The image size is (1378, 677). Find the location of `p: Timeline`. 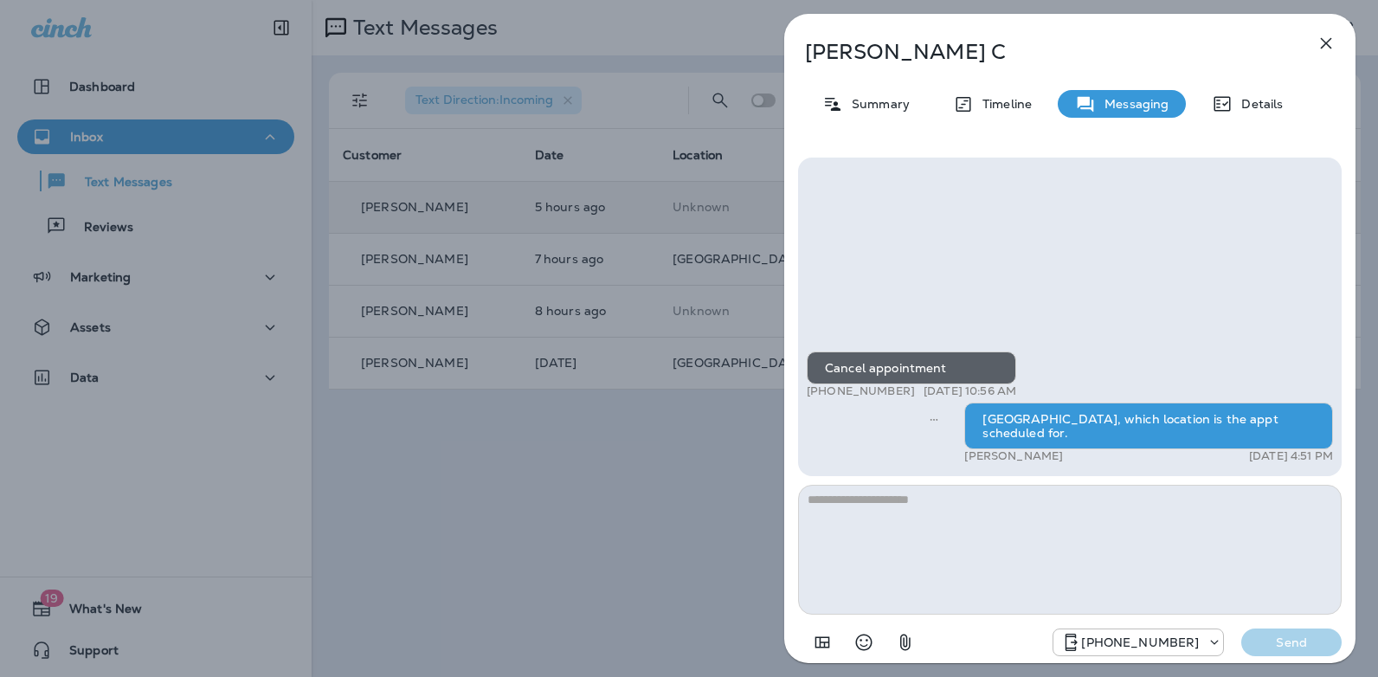

p: Timeline is located at coordinates (1002, 104).